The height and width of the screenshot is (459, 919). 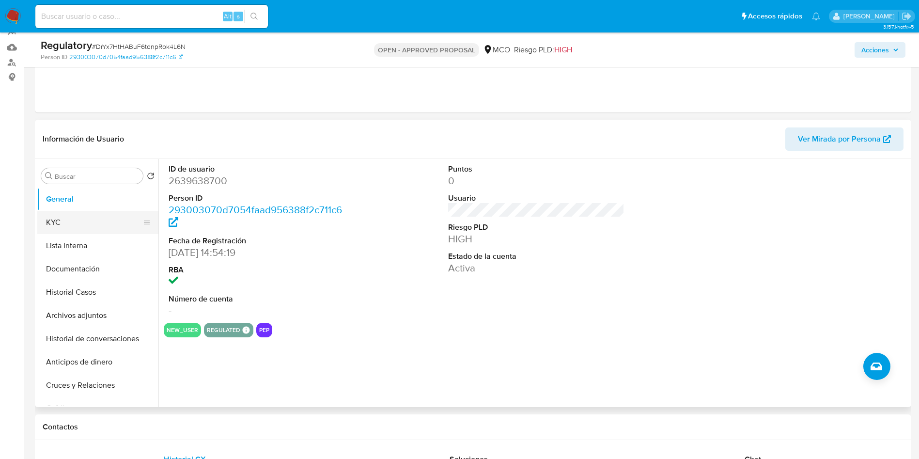 What do you see at coordinates (257, 299) in the screenshot?
I see `dt: Número de cuenta` at bounding box center [257, 299].